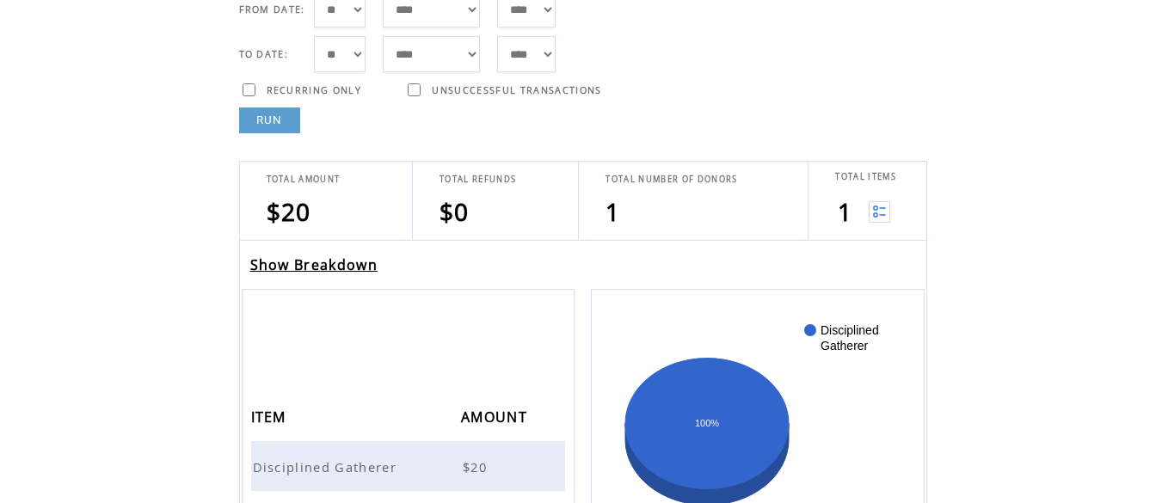  Describe the element at coordinates (271, 416) in the screenshot. I see `a: ITEM` at that location.